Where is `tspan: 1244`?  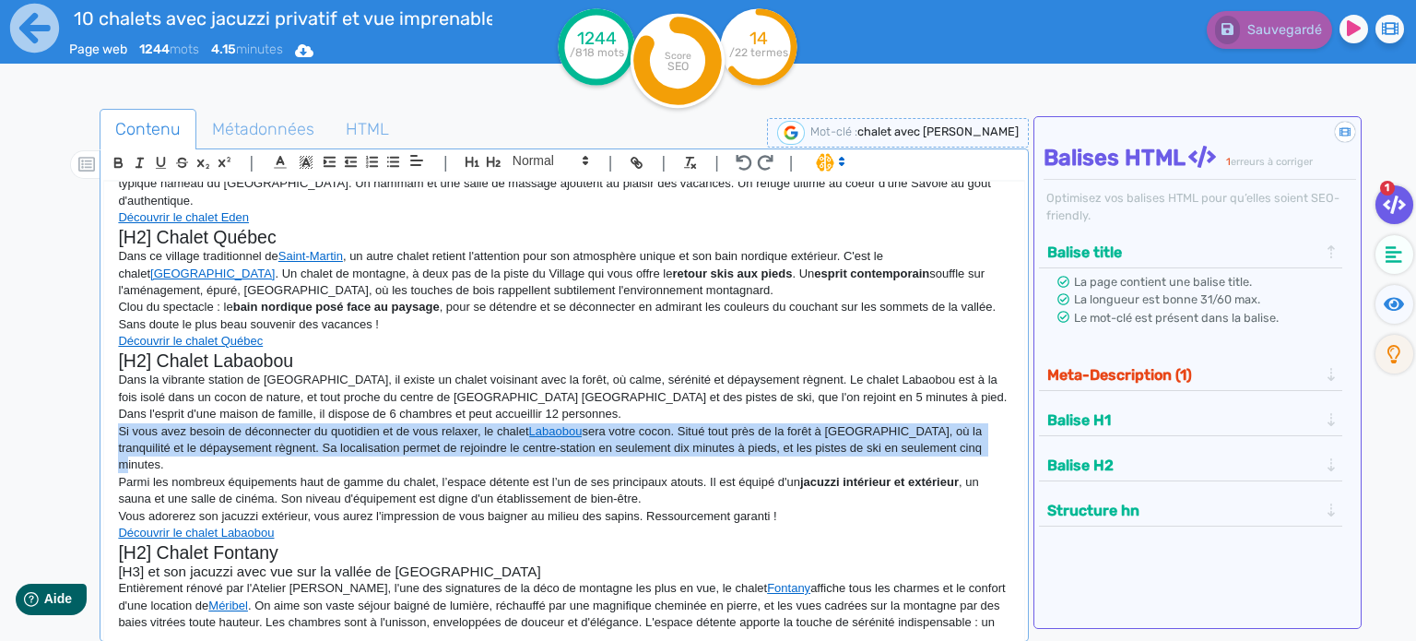
tspan: 1244 is located at coordinates (597, 38).